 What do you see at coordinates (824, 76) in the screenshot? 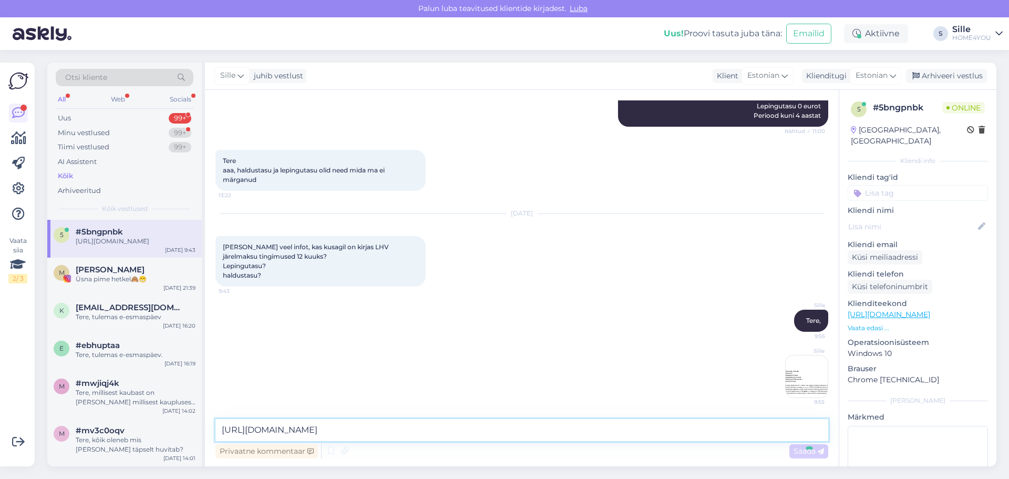
I see `div: Klienditugi` at bounding box center [824, 76].